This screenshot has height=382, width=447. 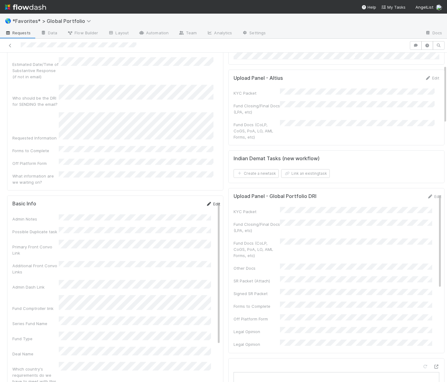 What do you see at coordinates (24, 204) in the screenshot?
I see `h5: Basic Info` at bounding box center [24, 204].